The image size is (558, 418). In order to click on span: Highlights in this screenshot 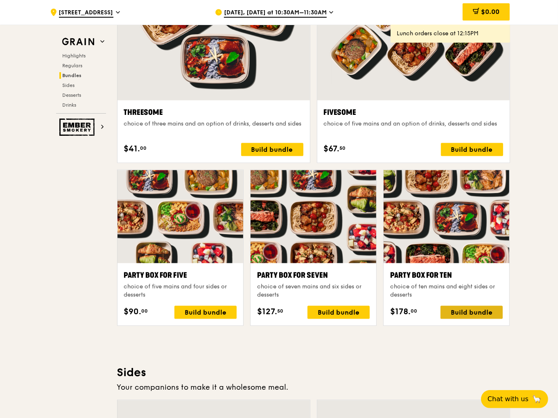, I will do `click(74, 56)`.